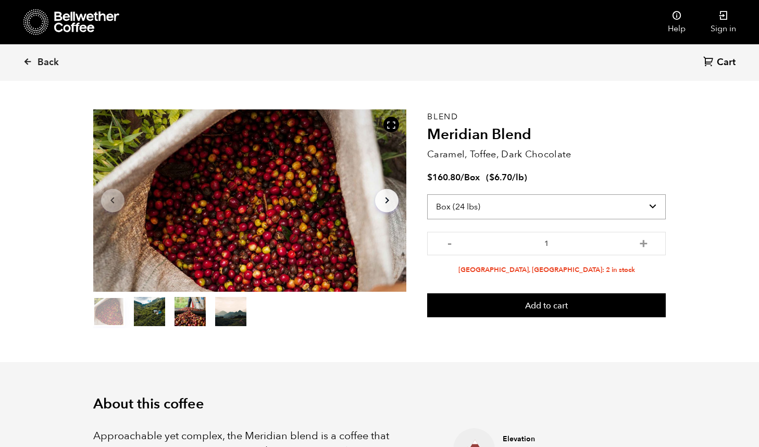 Image resolution: width=759 pixels, height=447 pixels. What do you see at coordinates (472, 177) in the screenshot?
I see `span: Box` at bounding box center [472, 177].